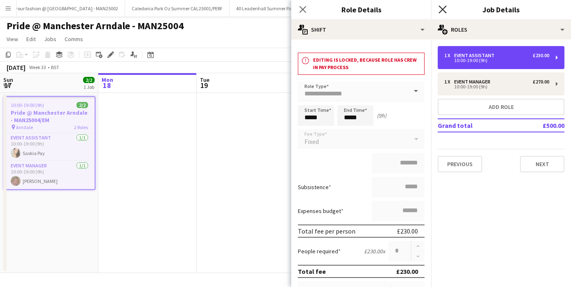  I want to click on span: Week 33, so click(37, 67).